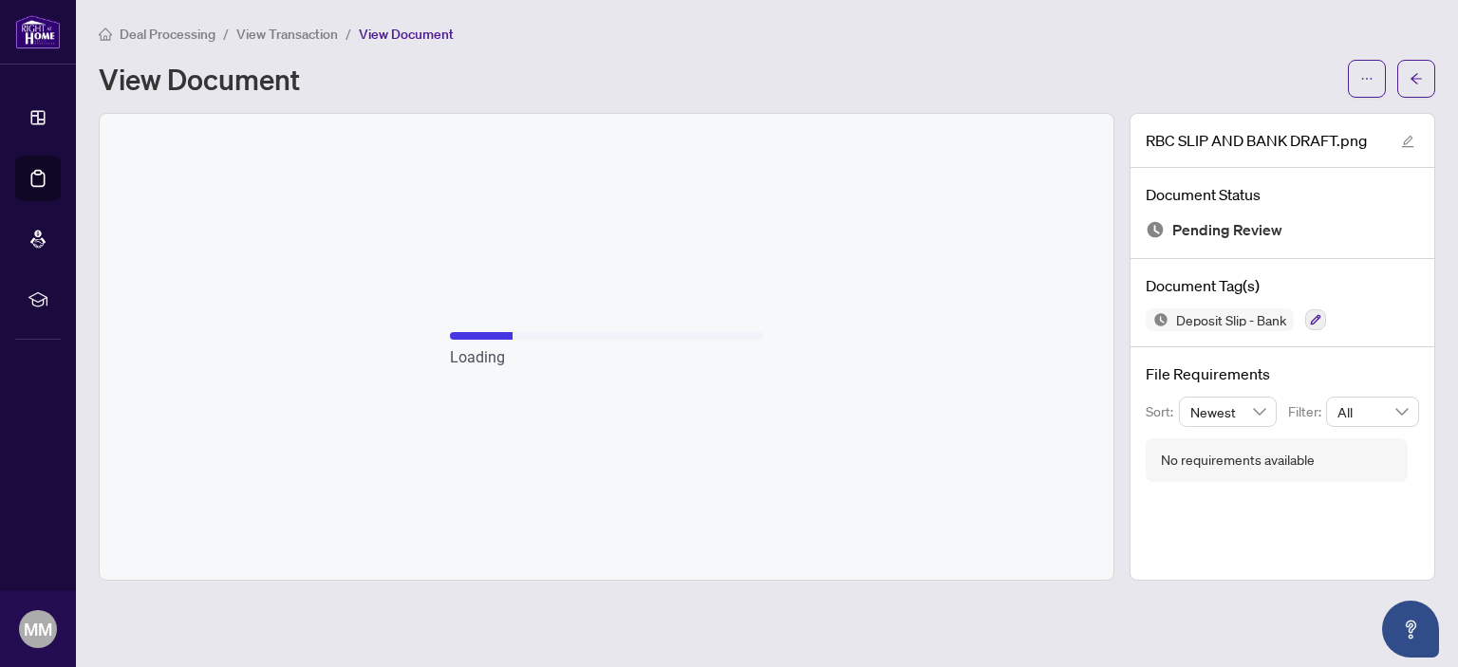  Describe the element at coordinates (1307, 412) in the screenshot. I see `p: Filter:` at that location.